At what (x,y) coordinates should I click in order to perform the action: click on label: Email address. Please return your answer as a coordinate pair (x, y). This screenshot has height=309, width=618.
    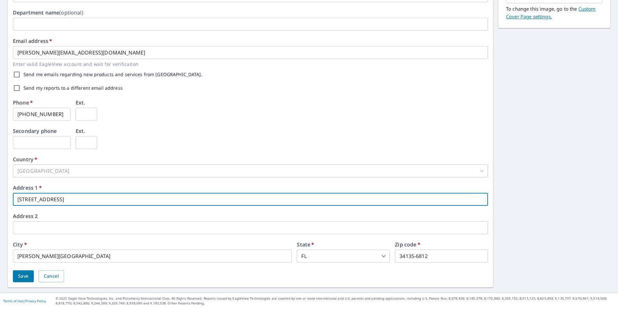
    Looking at the image, I should click on (33, 41).